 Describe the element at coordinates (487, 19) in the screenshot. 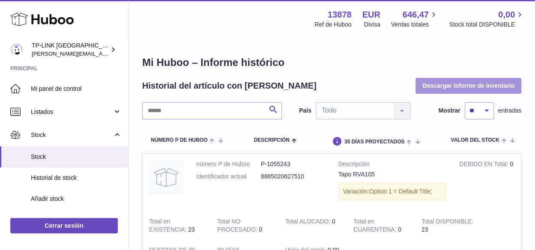

I see `a: 0,00 Stock total DISPONIBLE` at that location.